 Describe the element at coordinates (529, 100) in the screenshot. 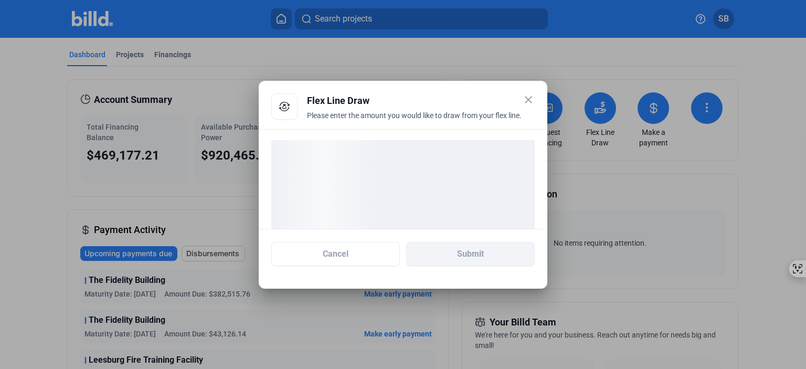

I see `mat-icon: close` at that location.